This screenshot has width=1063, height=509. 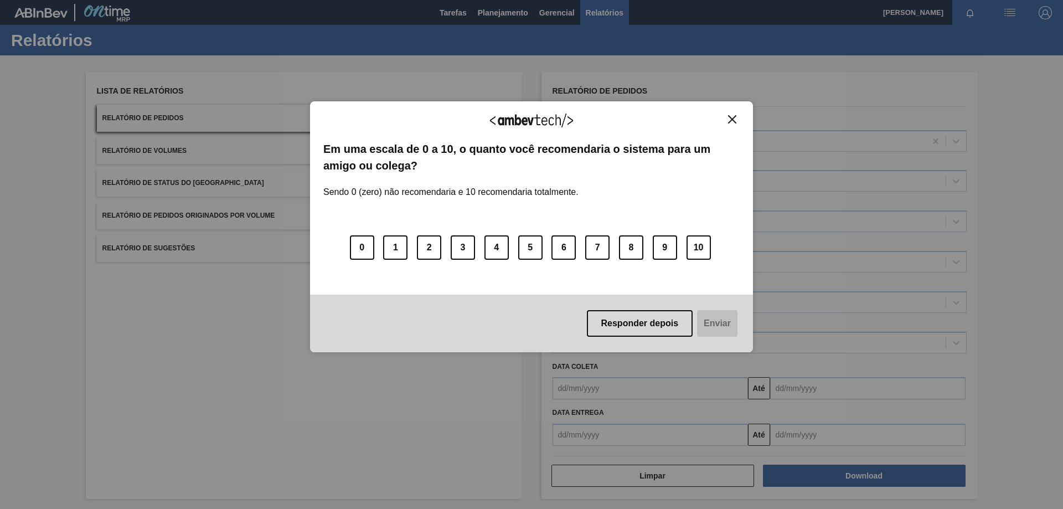 What do you see at coordinates (732, 119) in the screenshot?
I see `img: Close` at bounding box center [732, 119].